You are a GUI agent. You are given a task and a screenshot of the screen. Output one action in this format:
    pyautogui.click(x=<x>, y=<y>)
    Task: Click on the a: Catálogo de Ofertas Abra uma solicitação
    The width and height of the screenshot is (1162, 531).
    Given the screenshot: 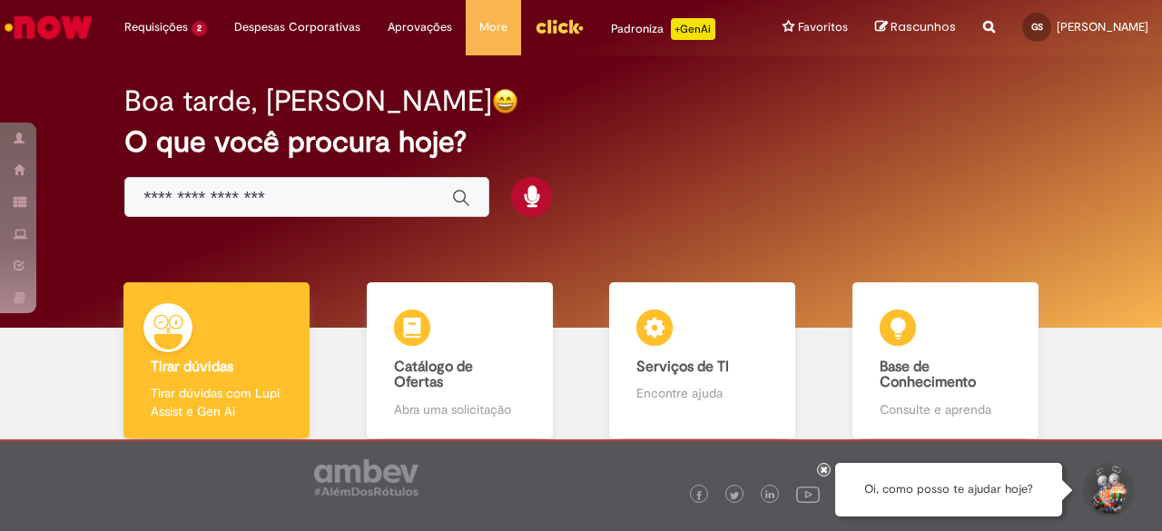 What is the action you would take?
    pyautogui.click(x=460, y=360)
    